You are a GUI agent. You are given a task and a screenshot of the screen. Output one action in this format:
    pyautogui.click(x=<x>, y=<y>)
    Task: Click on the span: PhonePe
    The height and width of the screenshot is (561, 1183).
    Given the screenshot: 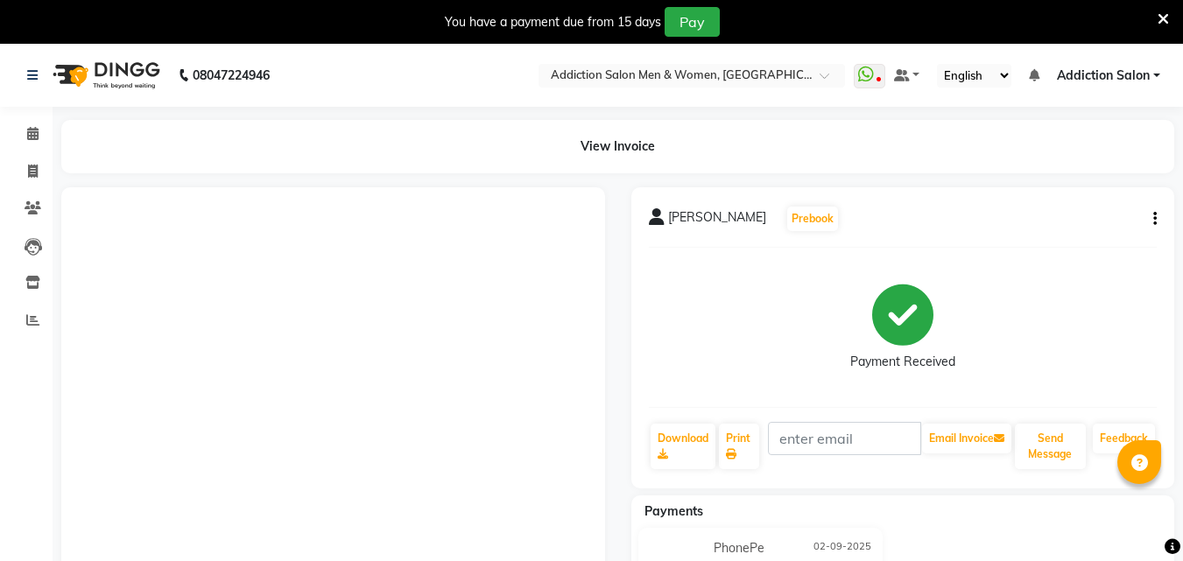 What is the action you would take?
    pyautogui.click(x=739, y=548)
    